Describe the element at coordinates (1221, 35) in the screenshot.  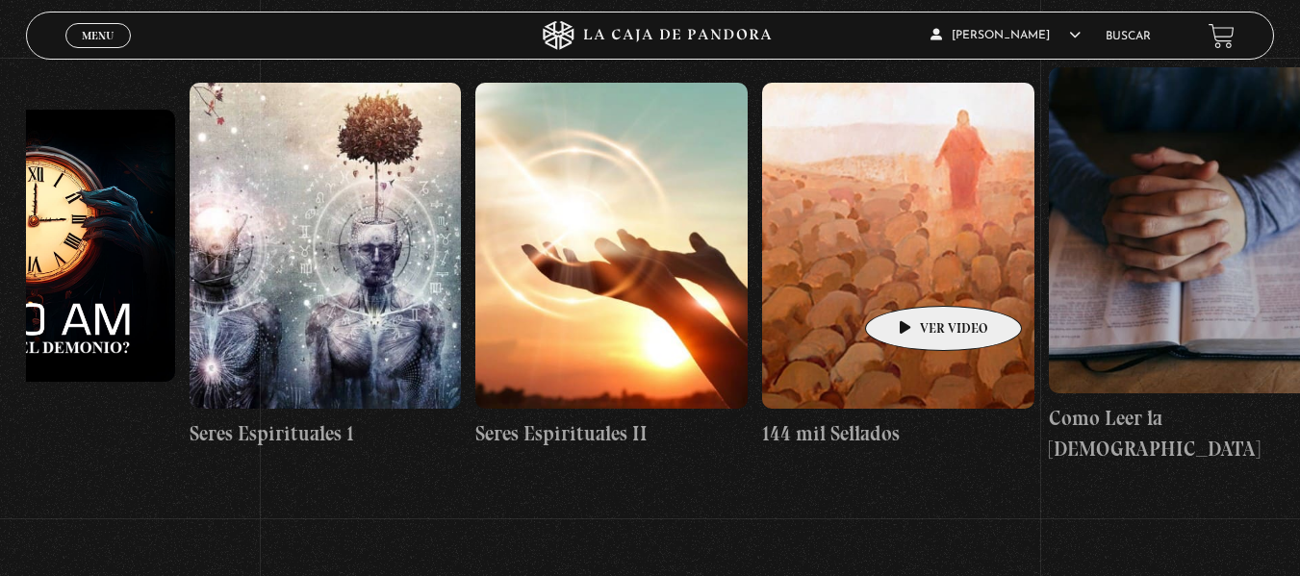
I see `a: View your shopping cart` at that location.